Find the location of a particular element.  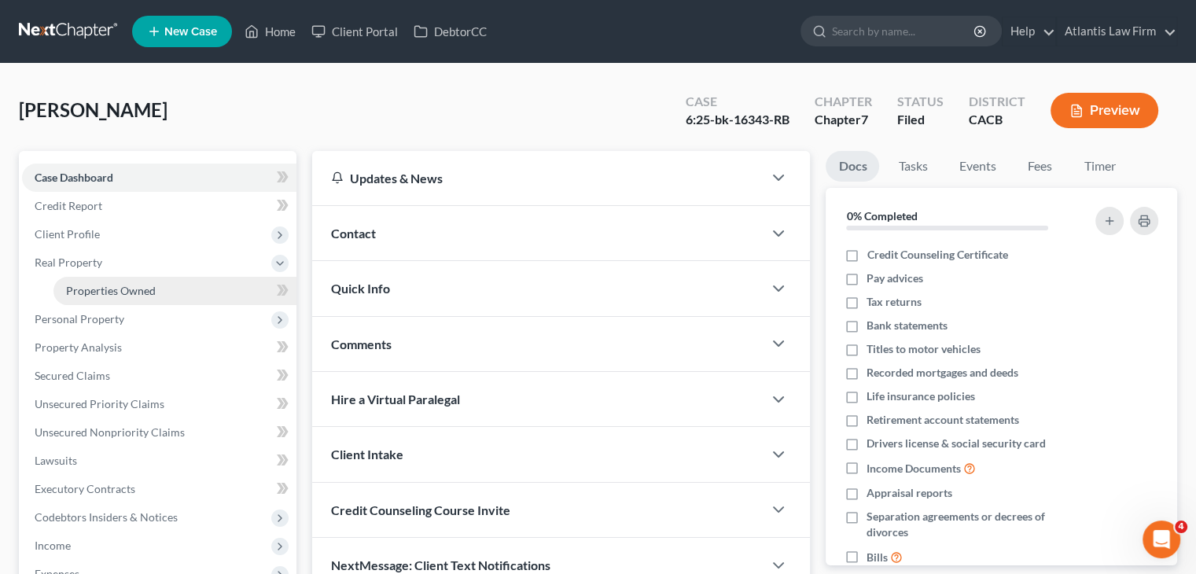

span: Pay advices is located at coordinates (895, 278).